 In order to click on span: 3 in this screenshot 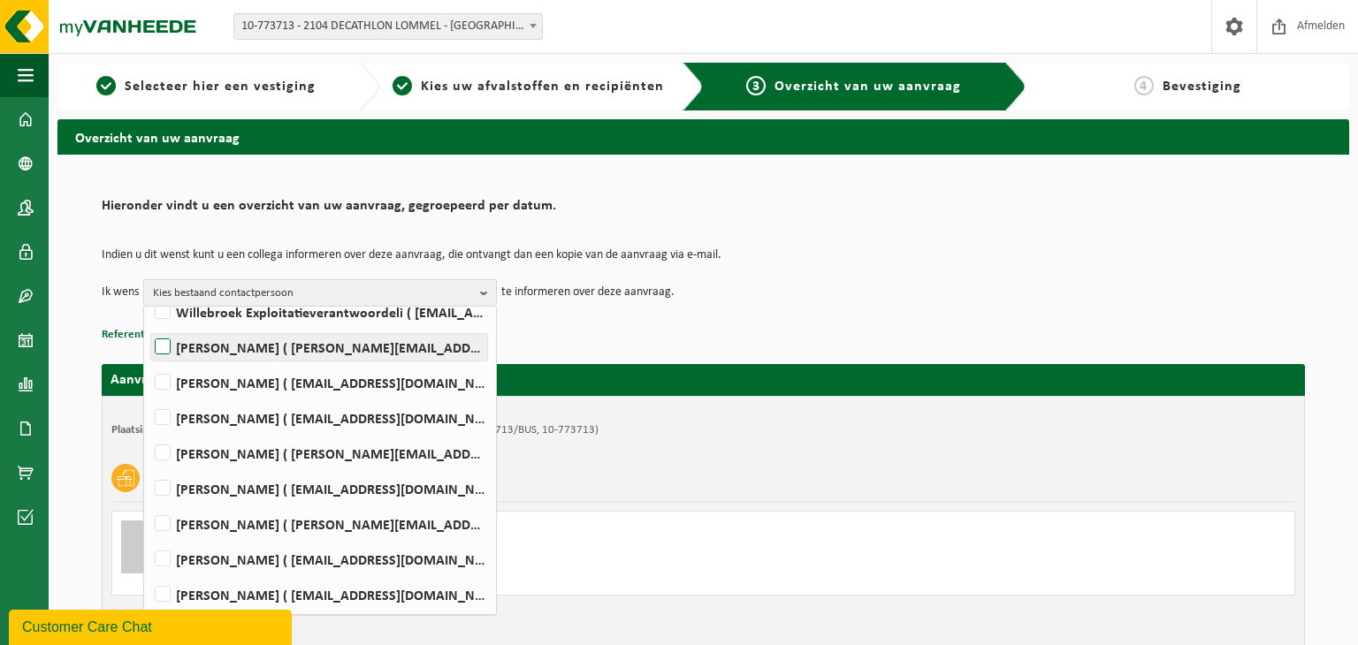, I will do `click(756, 86)`.